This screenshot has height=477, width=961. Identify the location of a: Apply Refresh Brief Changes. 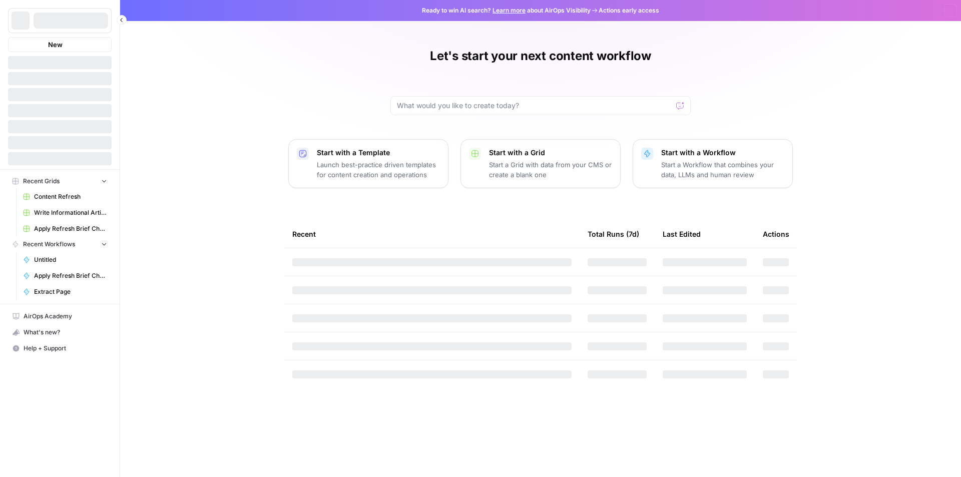
(65, 276).